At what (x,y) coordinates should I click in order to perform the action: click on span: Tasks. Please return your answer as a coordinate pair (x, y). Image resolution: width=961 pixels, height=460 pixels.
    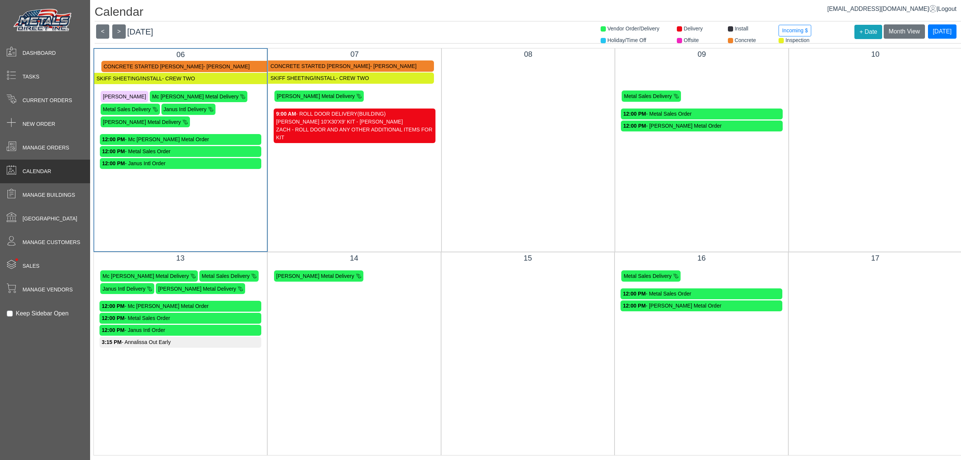
    Looking at the image, I should click on (31, 77).